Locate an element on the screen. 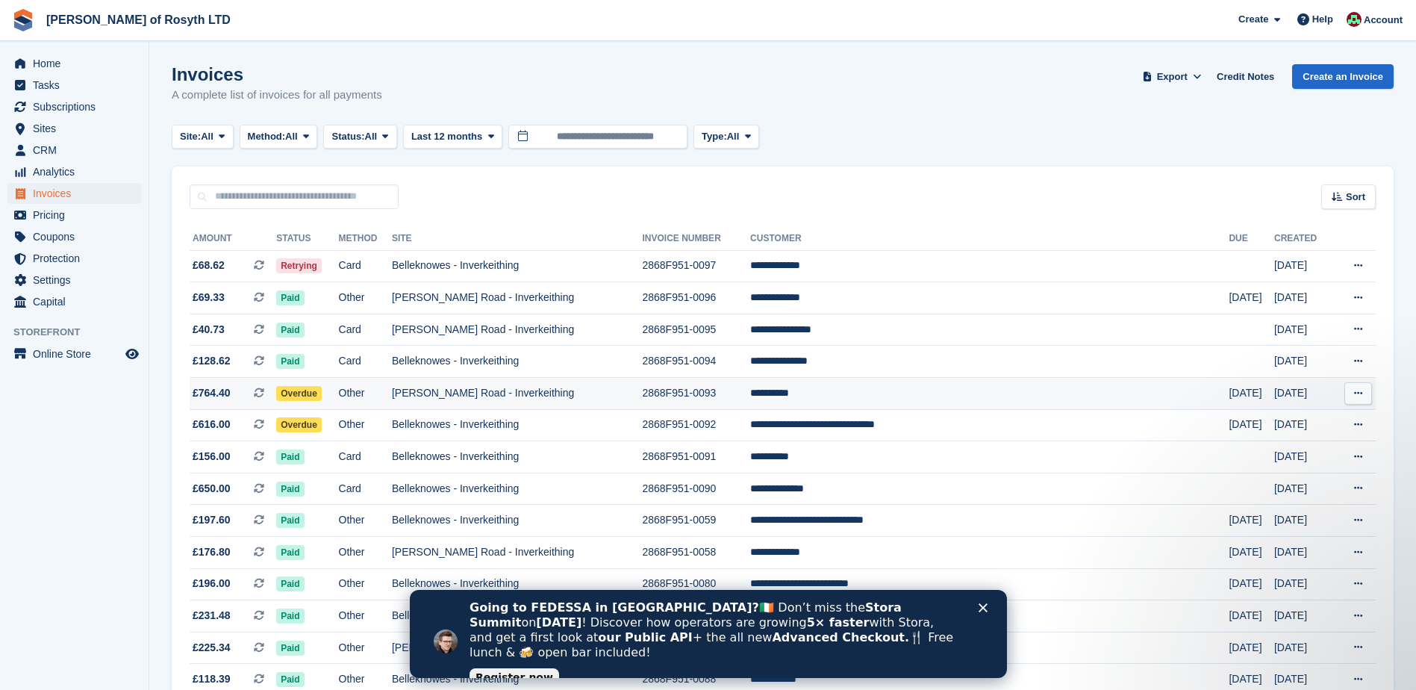  span: £118.39 is located at coordinates (211, 679).